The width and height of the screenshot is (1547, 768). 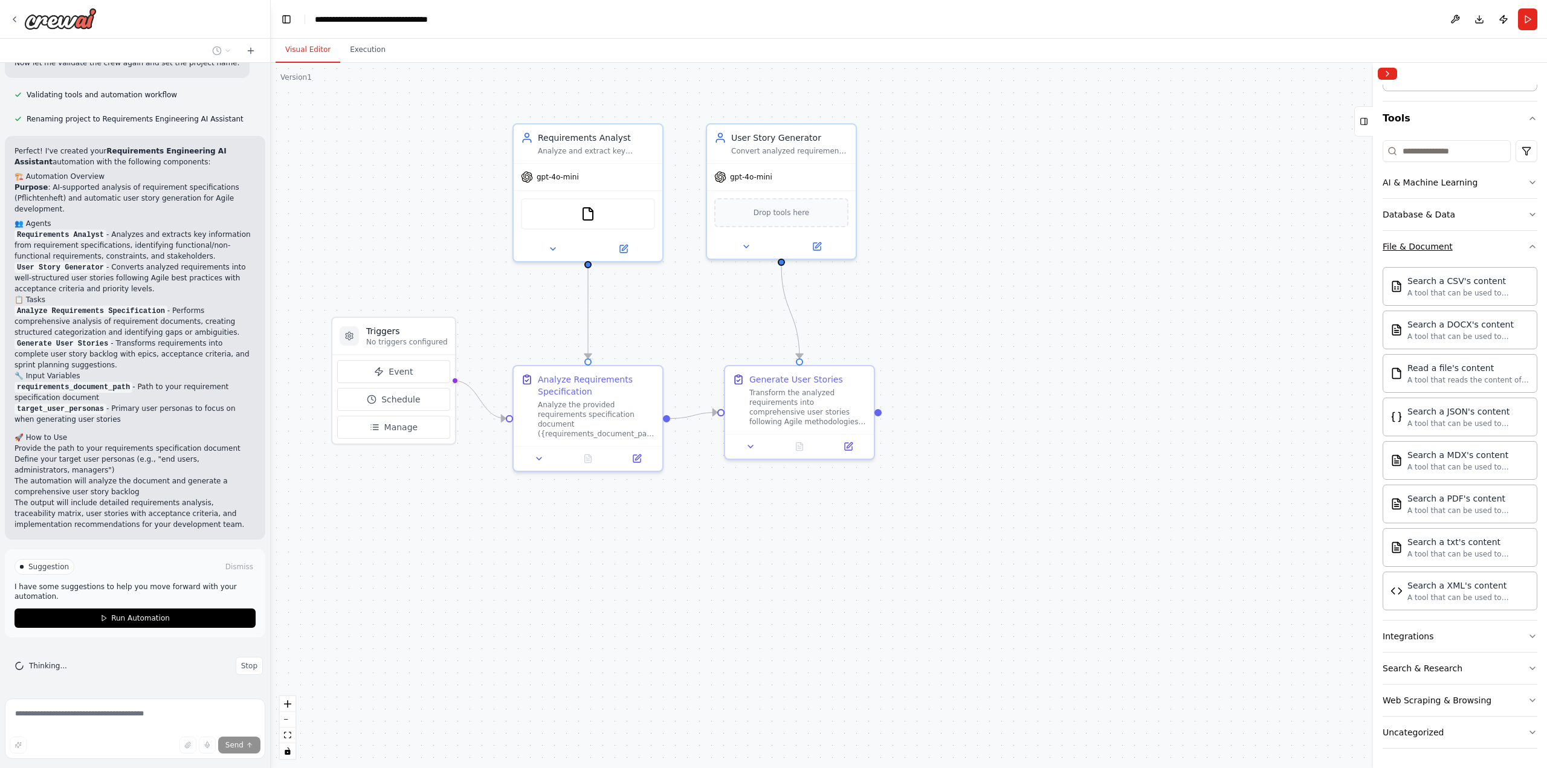 What do you see at coordinates (102, 95) in the screenshot?
I see `span: Validating tools and automation workflow` at bounding box center [102, 95].